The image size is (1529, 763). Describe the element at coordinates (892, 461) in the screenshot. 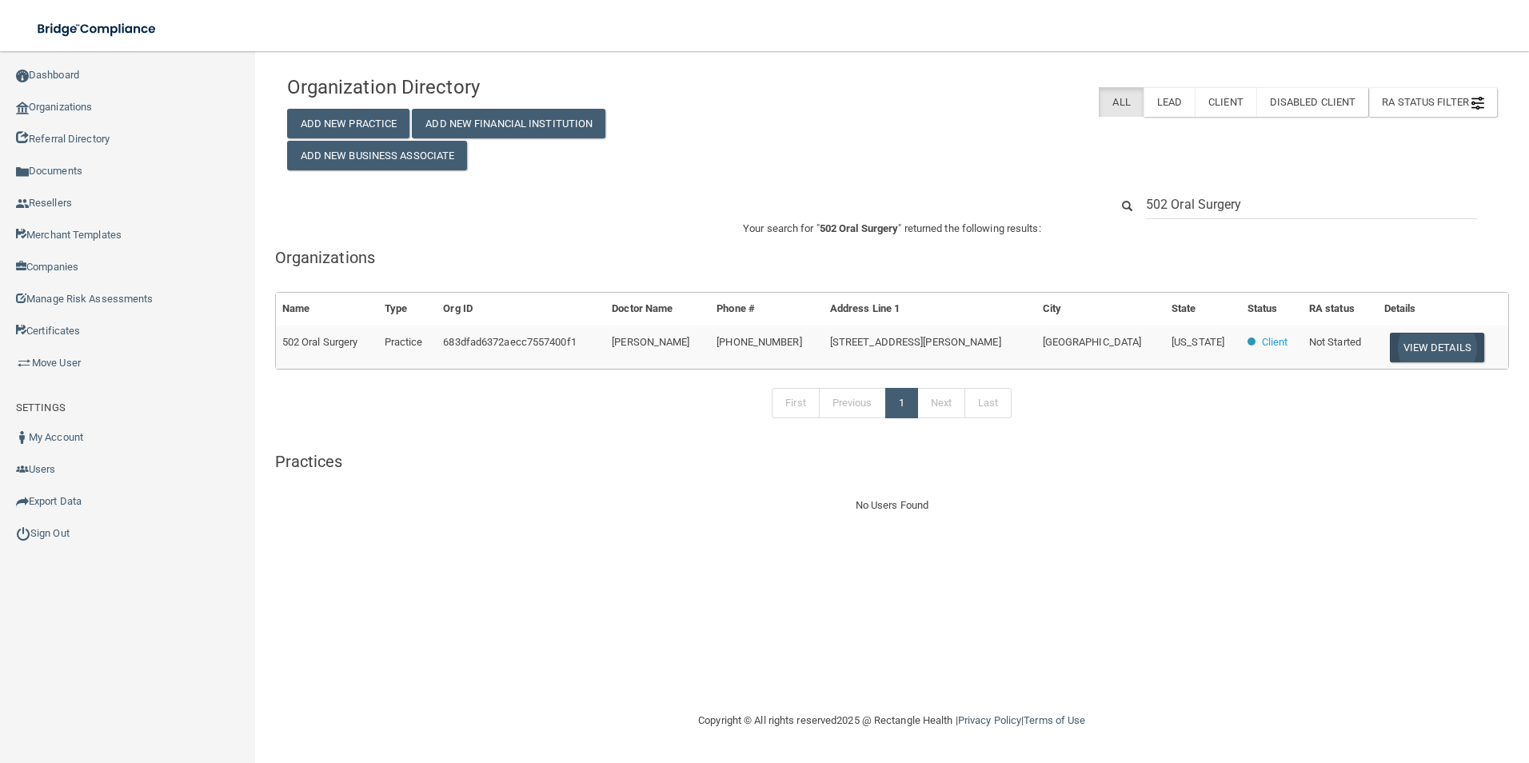

I see `h5: Practices` at that location.